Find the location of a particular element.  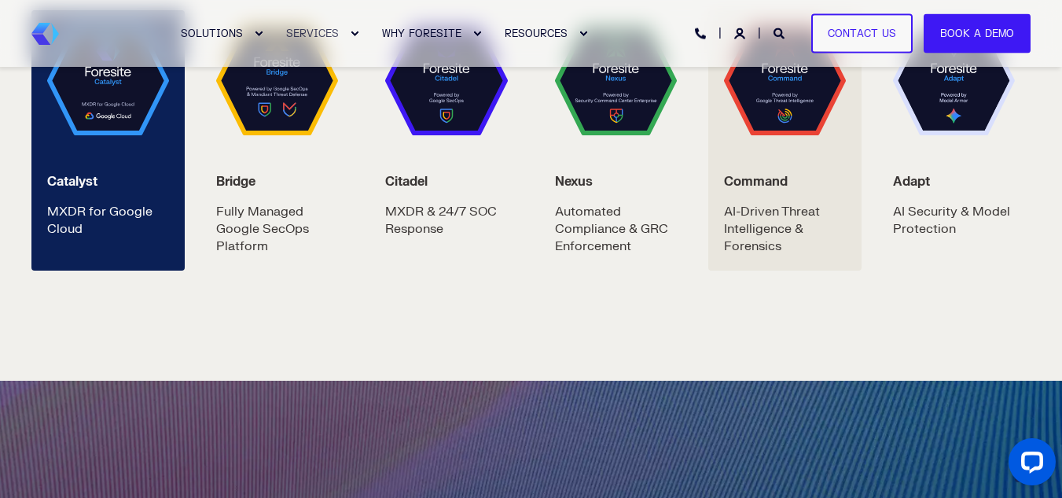

a: Book a Demo is located at coordinates (977, 33).